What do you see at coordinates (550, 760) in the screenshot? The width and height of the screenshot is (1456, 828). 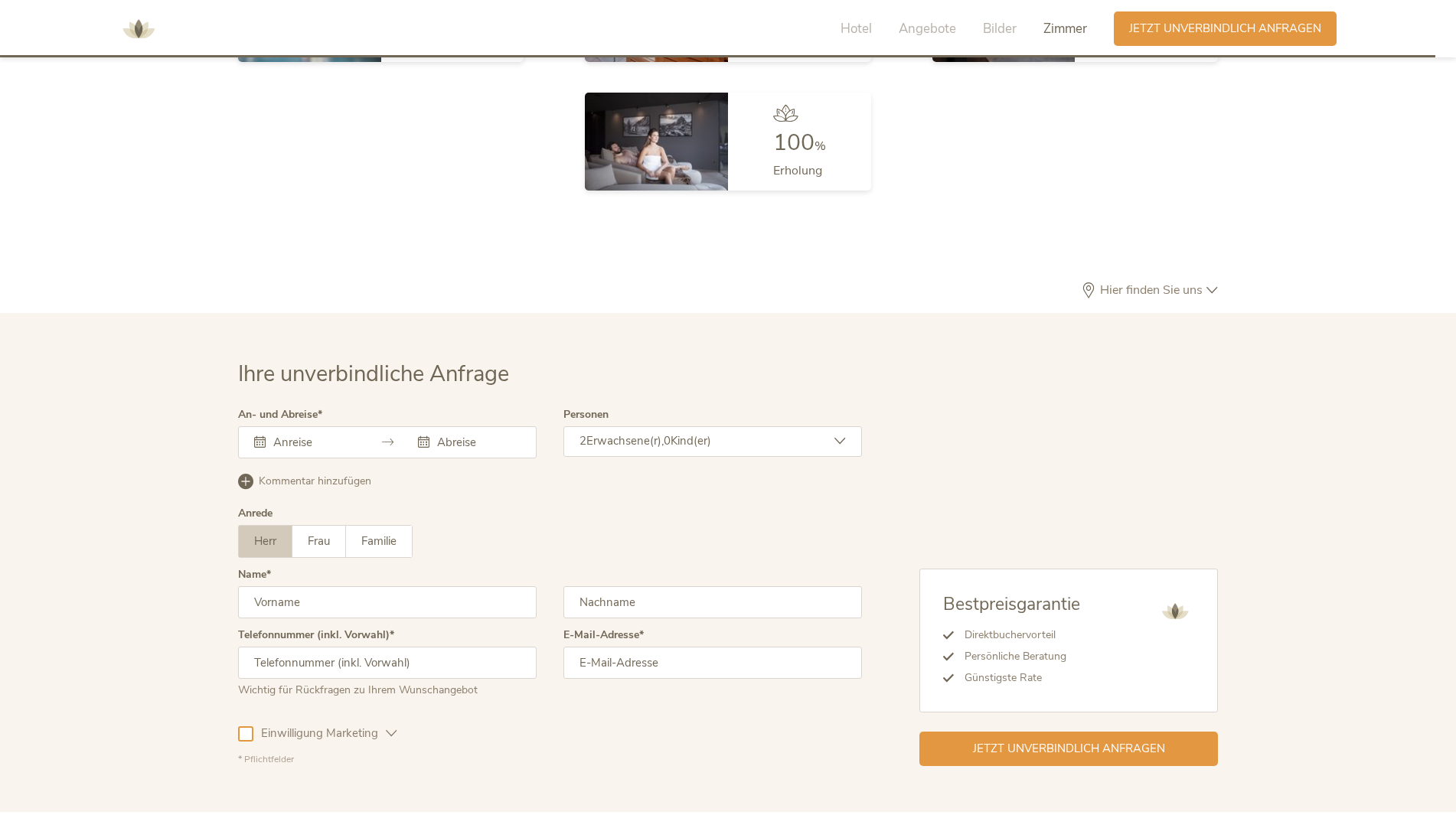 I see `div: * Pflichtfelder` at bounding box center [550, 760].